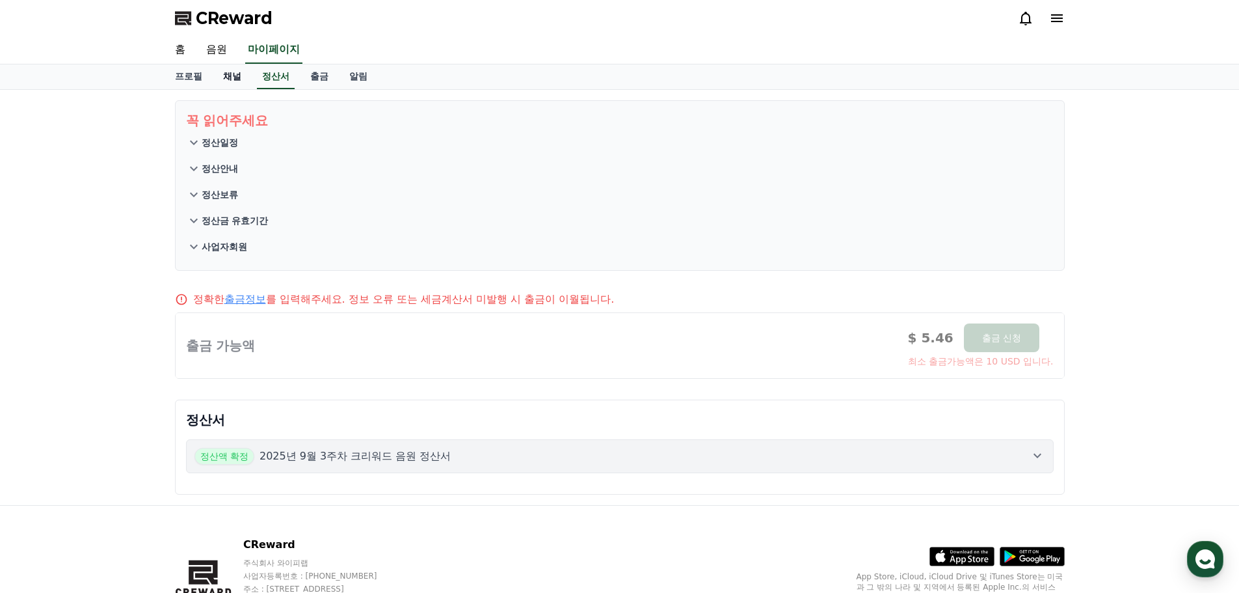 Image resolution: width=1239 pixels, height=593 pixels. What do you see at coordinates (358, 77) in the screenshot?
I see `a: 알림` at bounding box center [358, 77].